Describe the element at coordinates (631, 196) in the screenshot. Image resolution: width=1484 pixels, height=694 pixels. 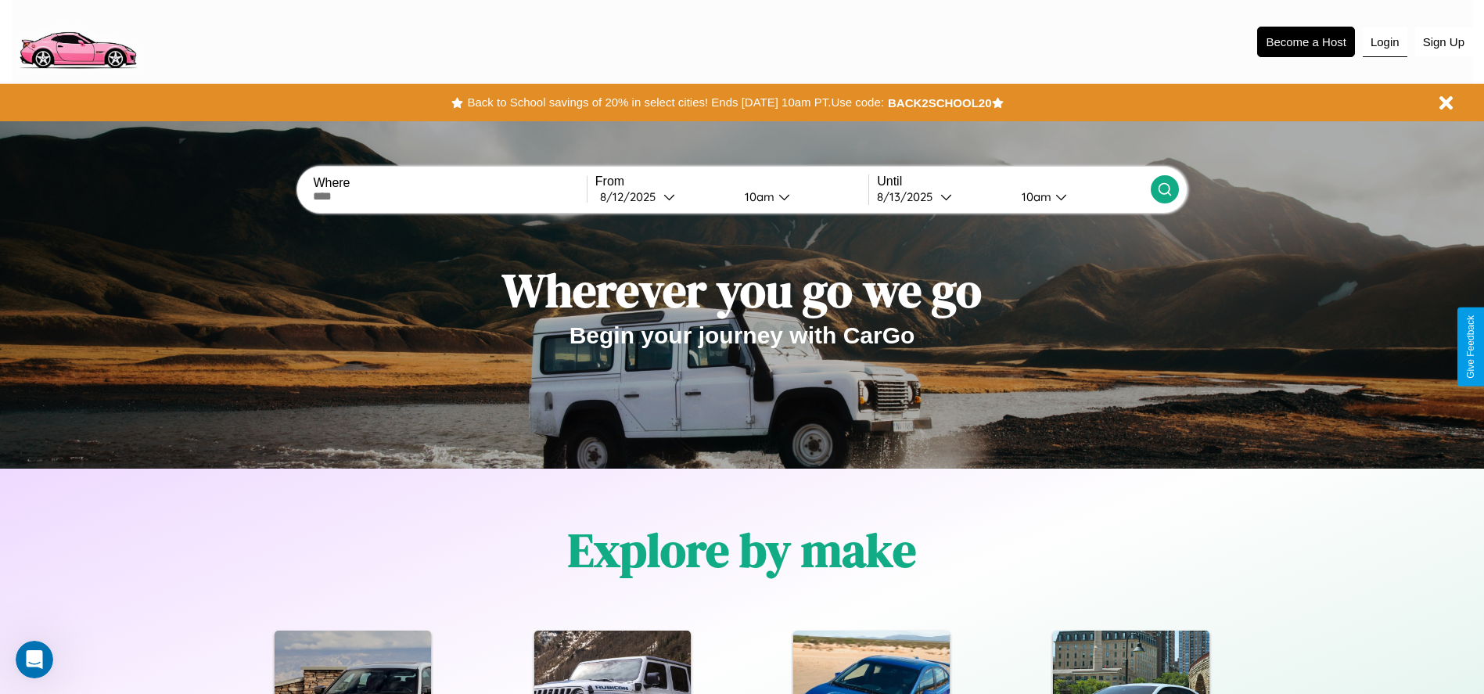
I see `div: 8 / 12 / 2025` at that location.